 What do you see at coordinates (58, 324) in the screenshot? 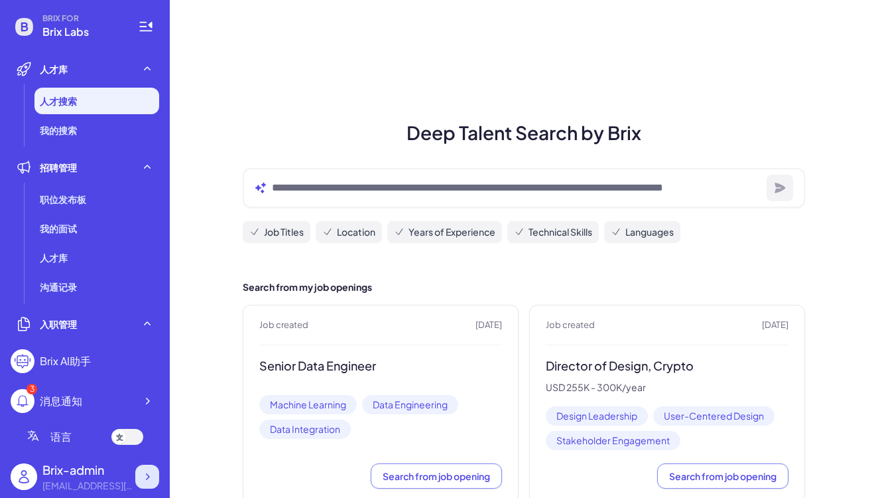
I see `span: 入职管理` at bounding box center [58, 324].